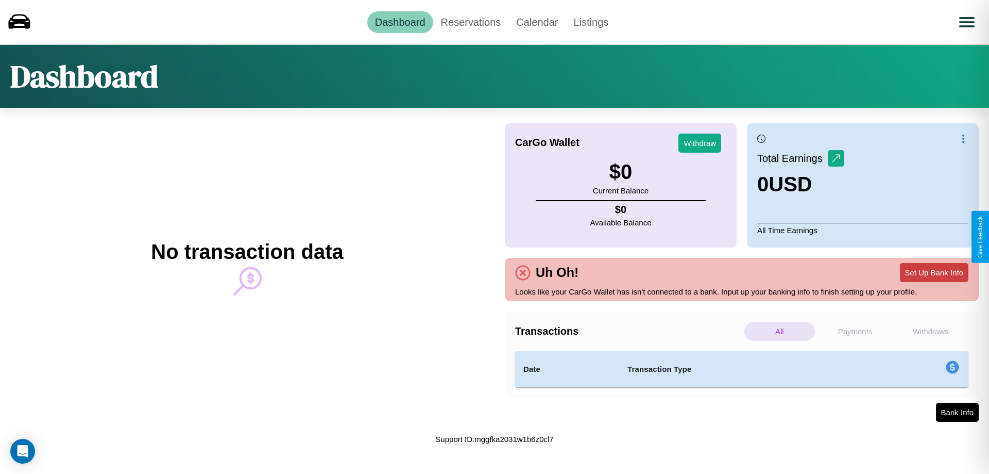 Image resolution: width=989 pixels, height=474 pixels. What do you see at coordinates (629, 331) in the screenshot?
I see `h4: Transactions` at bounding box center [629, 331].